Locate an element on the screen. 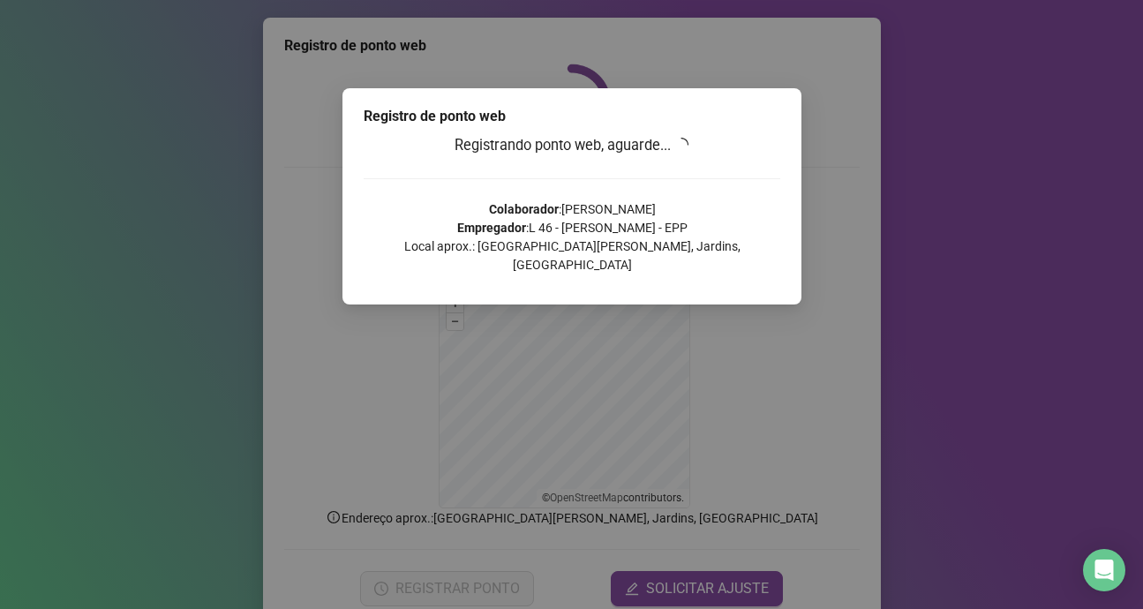 Image resolution: width=1143 pixels, height=609 pixels. div: Open Intercom Messenger is located at coordinates (1104, 570).